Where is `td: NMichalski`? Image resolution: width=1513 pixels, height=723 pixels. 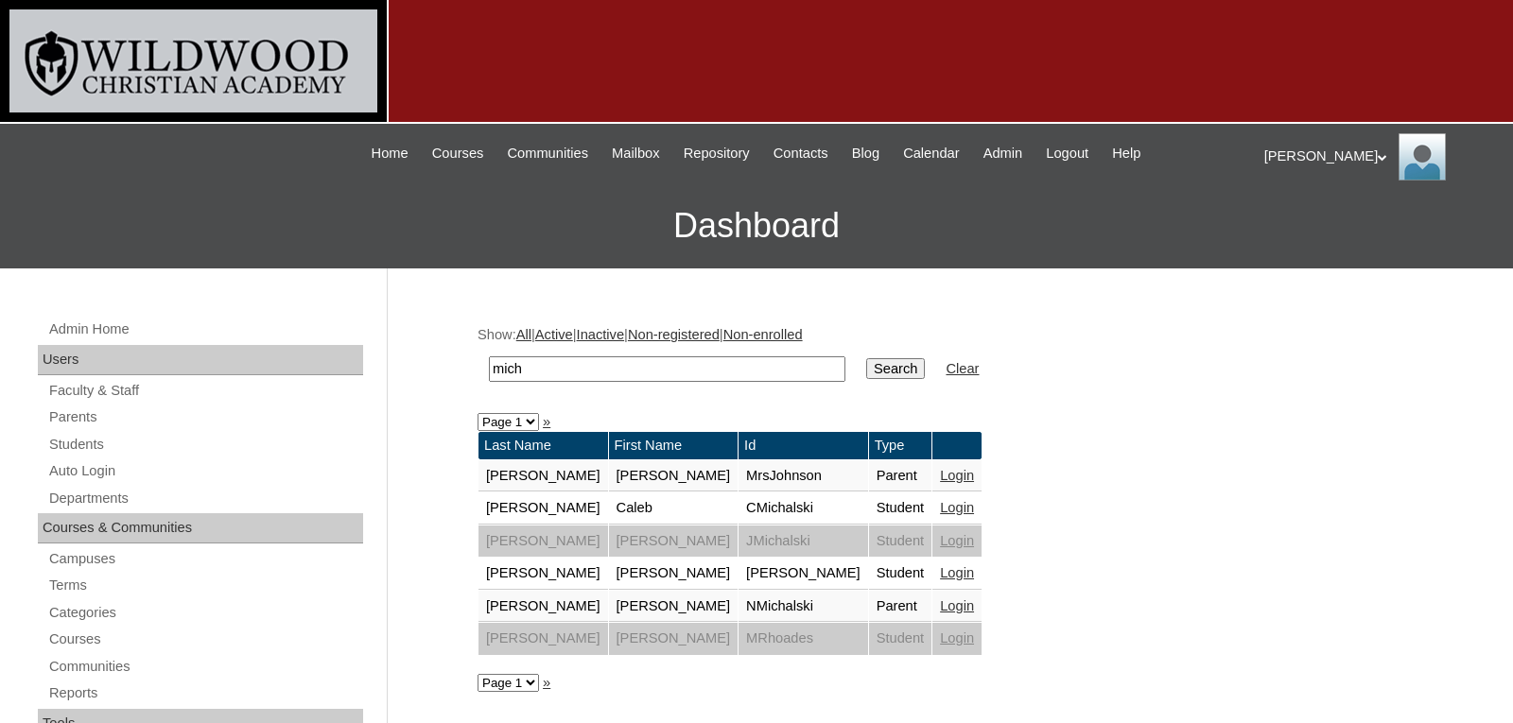
td: NMichalski is located at coordinates (803, 607).